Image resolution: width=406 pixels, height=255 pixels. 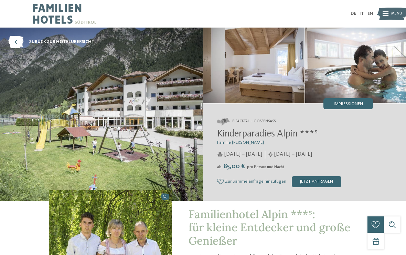 I want to click on a: zurück zur Hotelübersicht, so click(x=51, y=42).